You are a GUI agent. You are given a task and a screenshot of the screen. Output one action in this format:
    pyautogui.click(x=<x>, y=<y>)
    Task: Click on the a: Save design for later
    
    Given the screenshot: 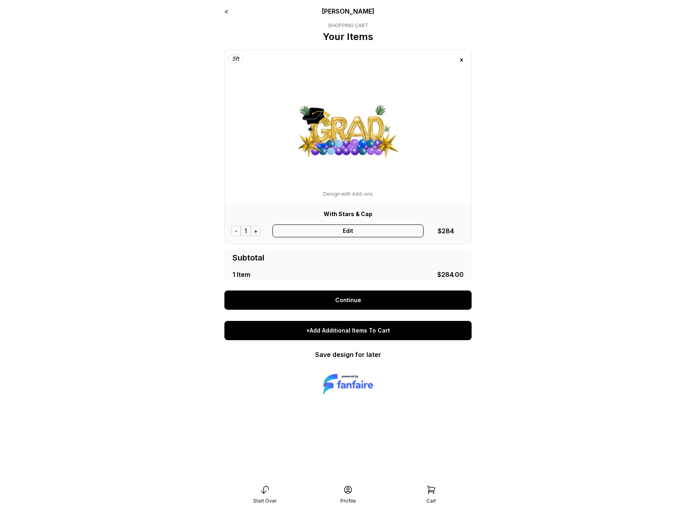 What is the action you would take?
    pyautogui.click(x=348, y=354)
    